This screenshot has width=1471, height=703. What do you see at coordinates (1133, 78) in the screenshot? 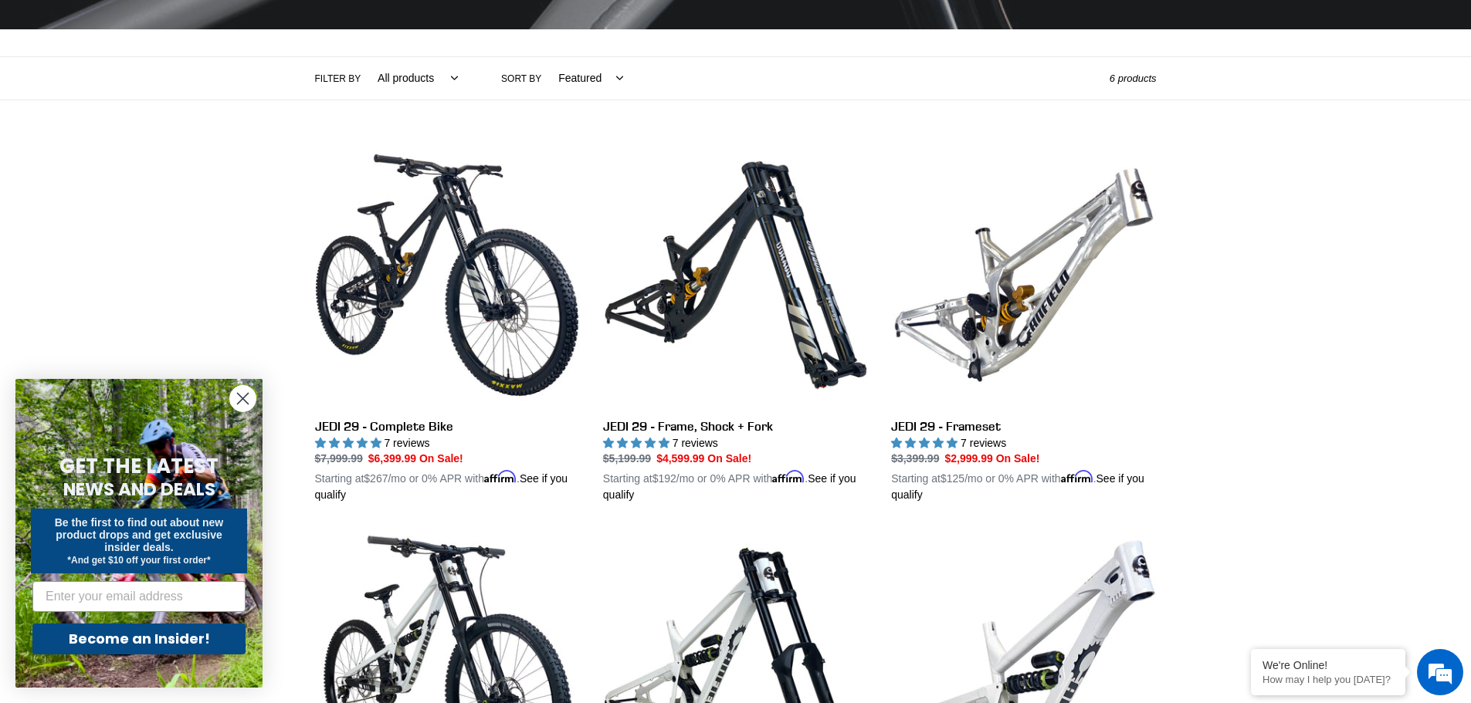
I see `span: 6 products` at bounding box center [1133, 78].